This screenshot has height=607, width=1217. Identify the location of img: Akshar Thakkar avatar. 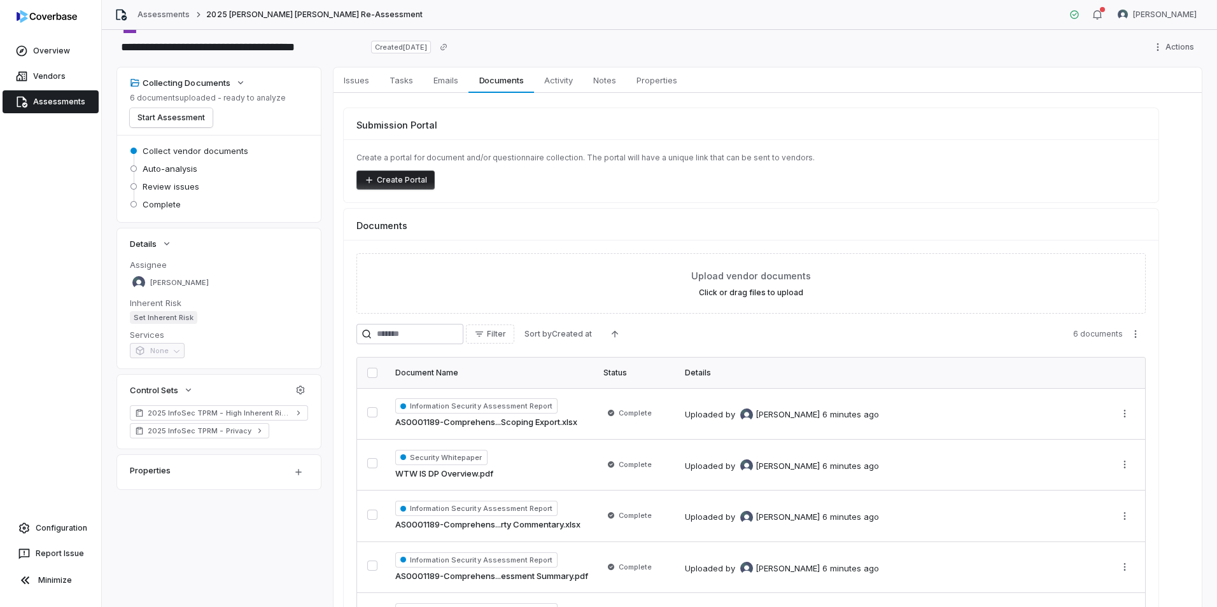
(1123, 15).